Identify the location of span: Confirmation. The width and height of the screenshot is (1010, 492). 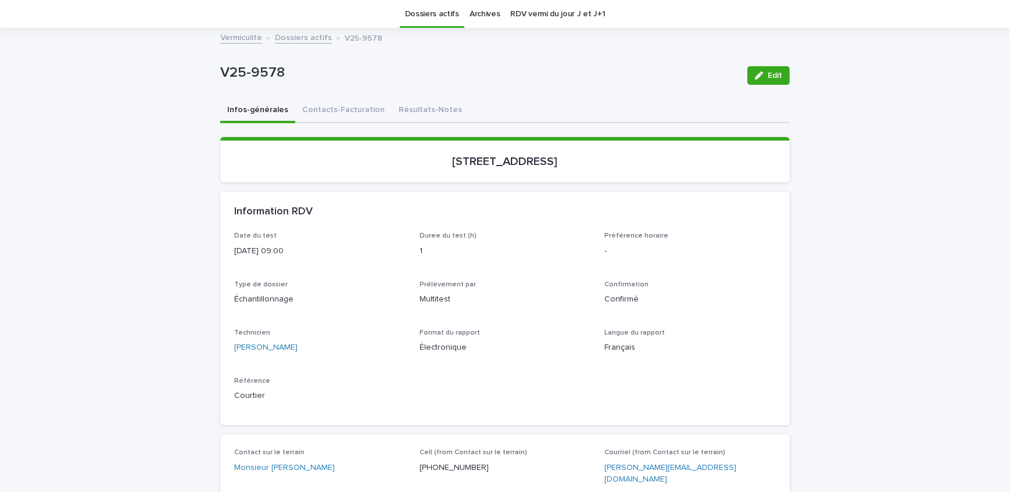
(626, 285).